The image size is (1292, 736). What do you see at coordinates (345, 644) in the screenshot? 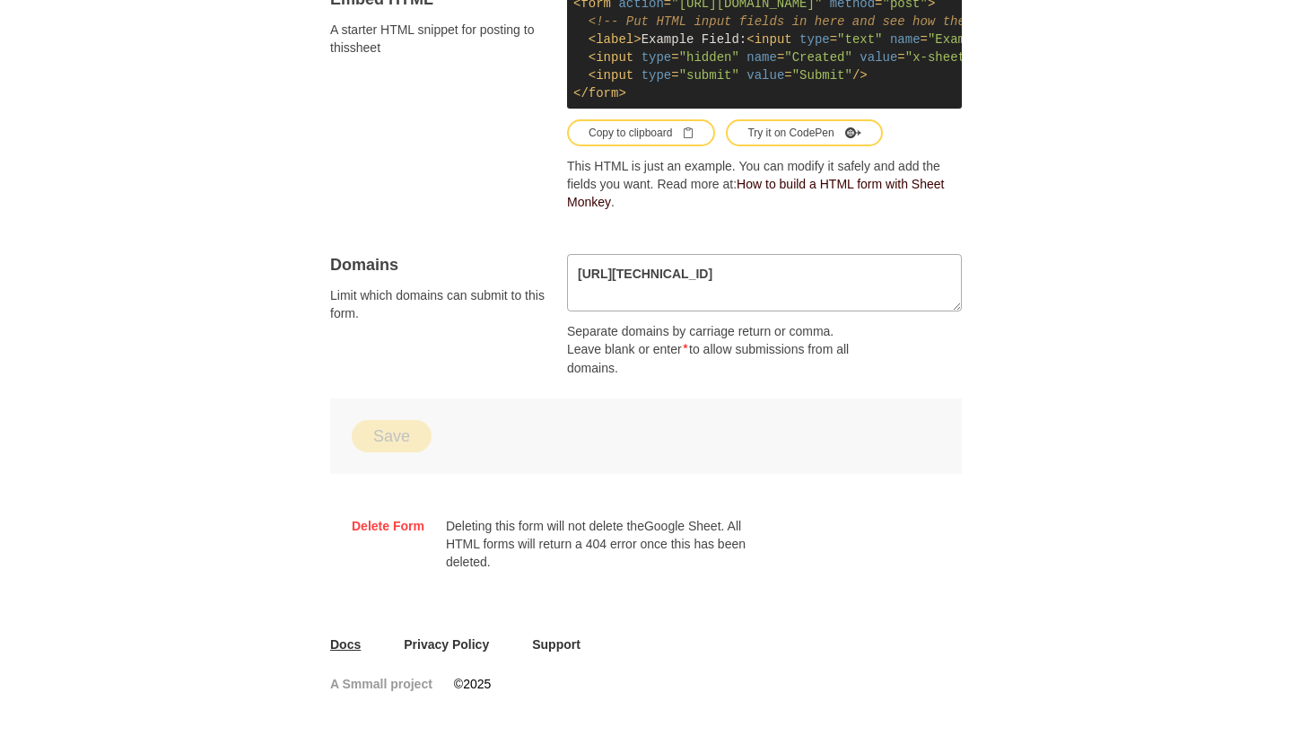
I see `a: Docs` at bounding box center [345, 644].